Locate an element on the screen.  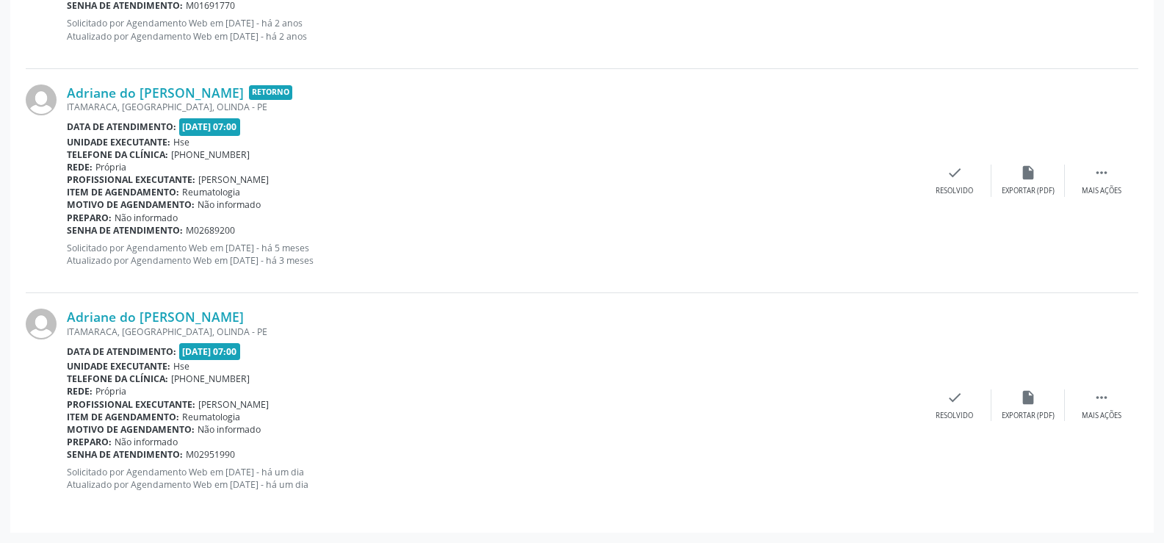
span: M02951990 is located at coordinates (210, 454).